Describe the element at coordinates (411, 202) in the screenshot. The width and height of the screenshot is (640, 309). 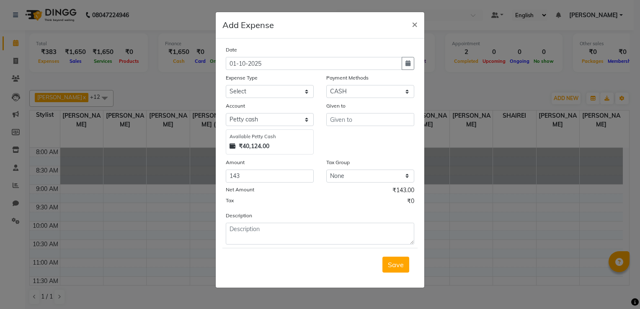
I see `span: ₹0` at that location.